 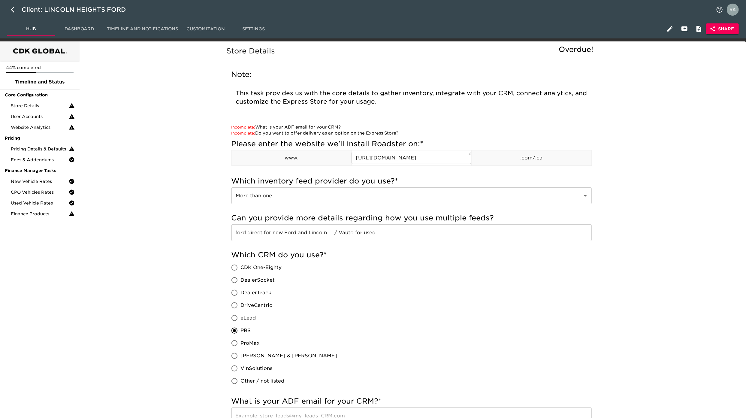 What do you see at coordinates (722, 29) in the screenshot?
I see `button: Share` at bounding box center [722, 29].